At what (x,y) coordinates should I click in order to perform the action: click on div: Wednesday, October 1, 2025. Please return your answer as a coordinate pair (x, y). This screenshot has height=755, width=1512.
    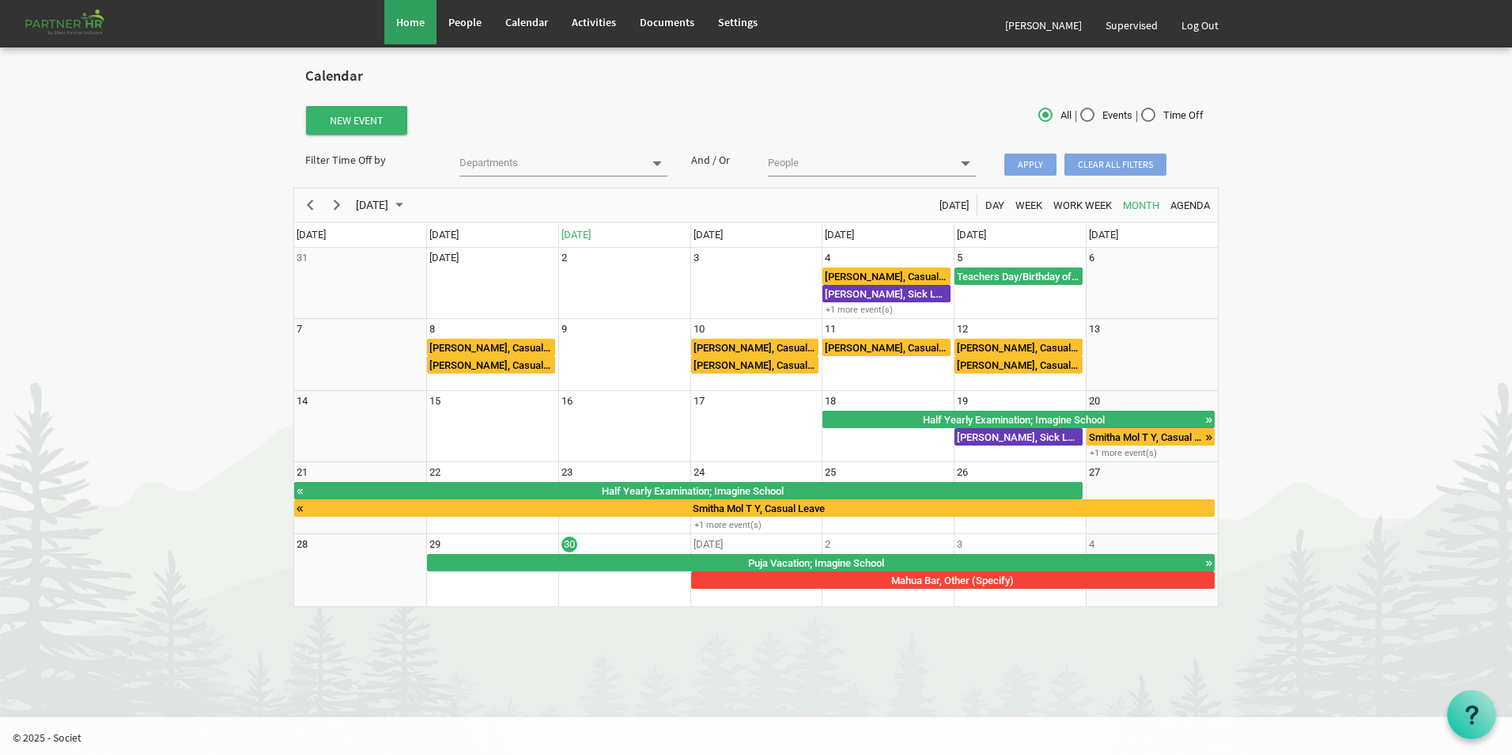
    Looking at the image, I should click on (708, 544).